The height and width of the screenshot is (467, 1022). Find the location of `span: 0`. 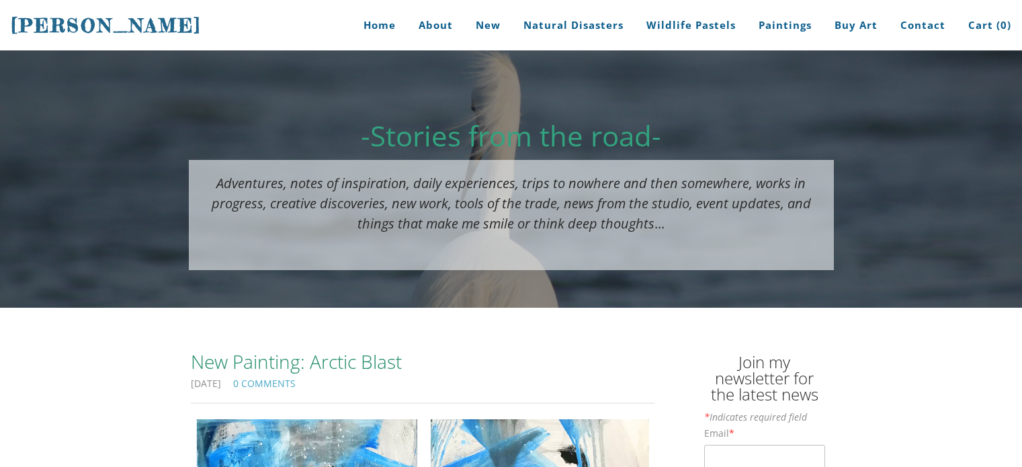

span: 0 is located at coordinates (1004, 25).